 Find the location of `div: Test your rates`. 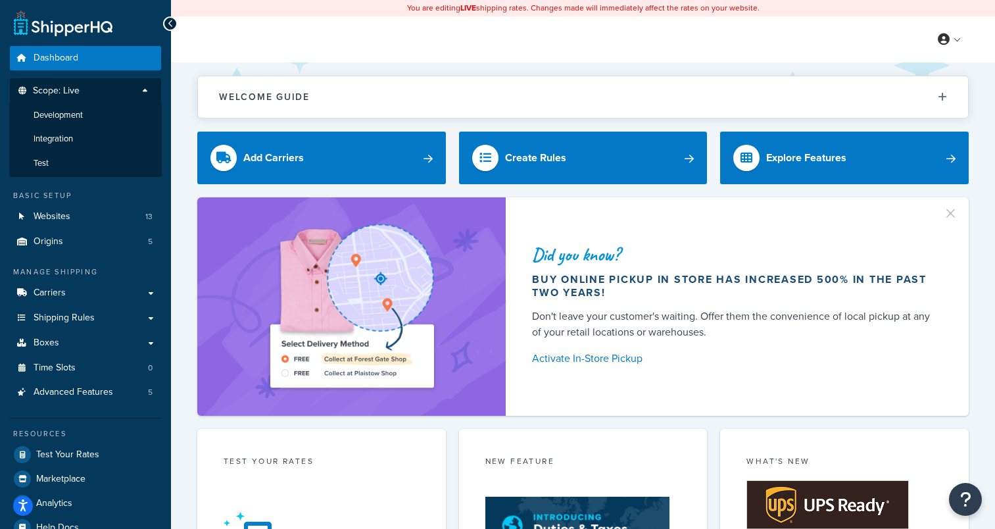

div: Test your rates is located at coordinates (322, 462).